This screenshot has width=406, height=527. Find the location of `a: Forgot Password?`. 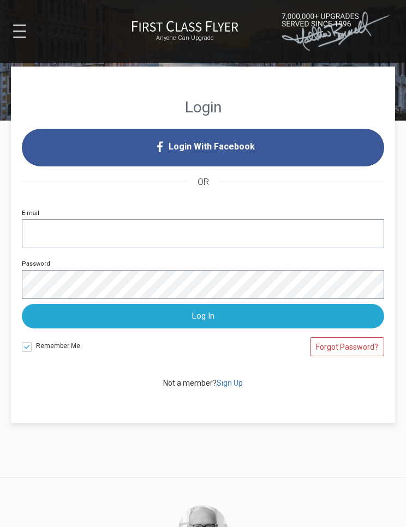

a: Forgot Password? is located at coordinates (347, 347).